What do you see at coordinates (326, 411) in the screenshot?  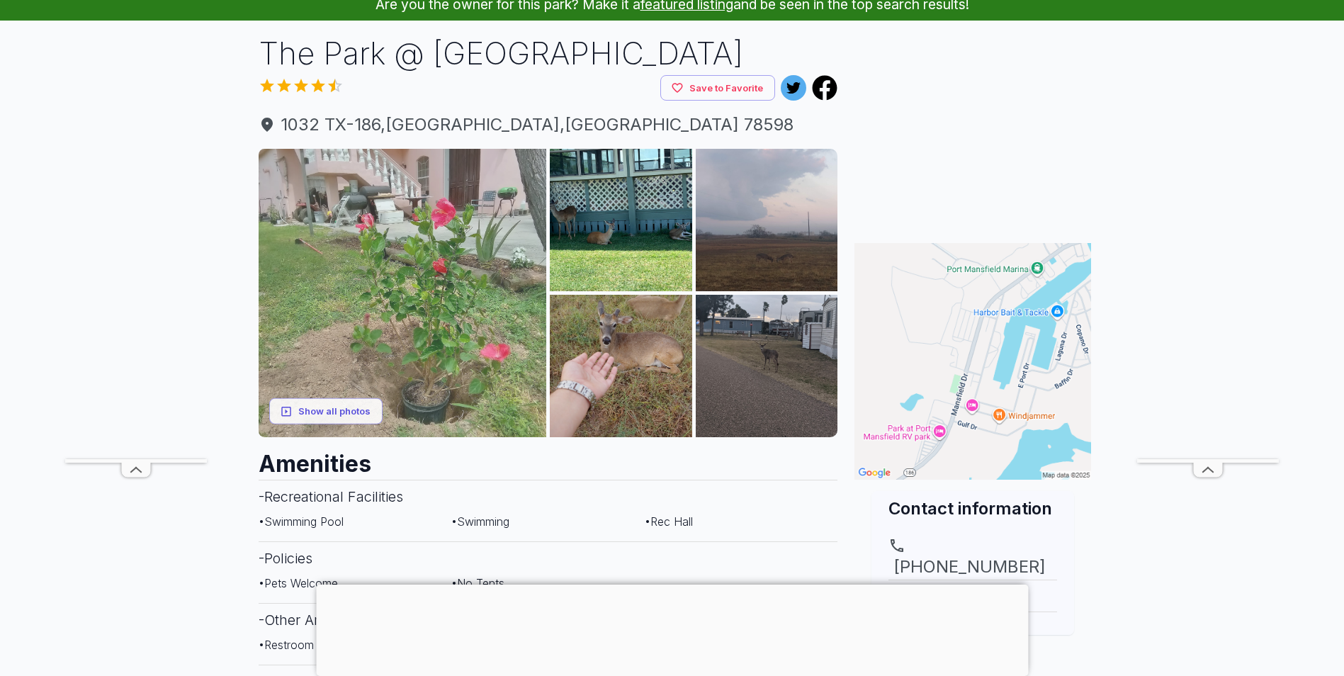 I see `button: Show all photos` at bounding box center [326, 411].